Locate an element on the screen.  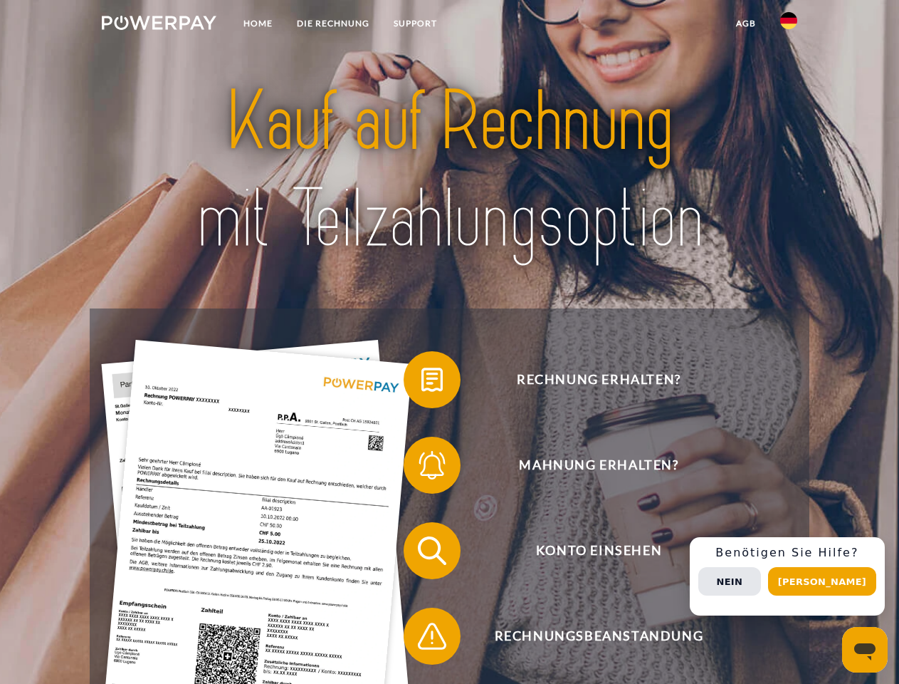
img: qb_search.svg is located at coordinates (432, 550).